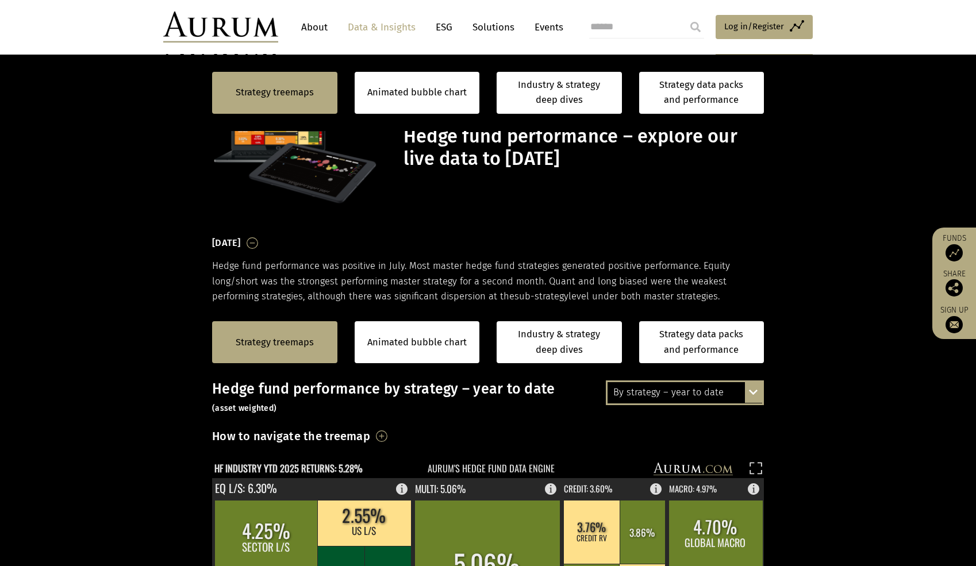  What do you see at coordinates (488, 398) in the screenshot?
I see `h3: Hedge fund performance by strategy – year to date` at bounding box center [488, 398].